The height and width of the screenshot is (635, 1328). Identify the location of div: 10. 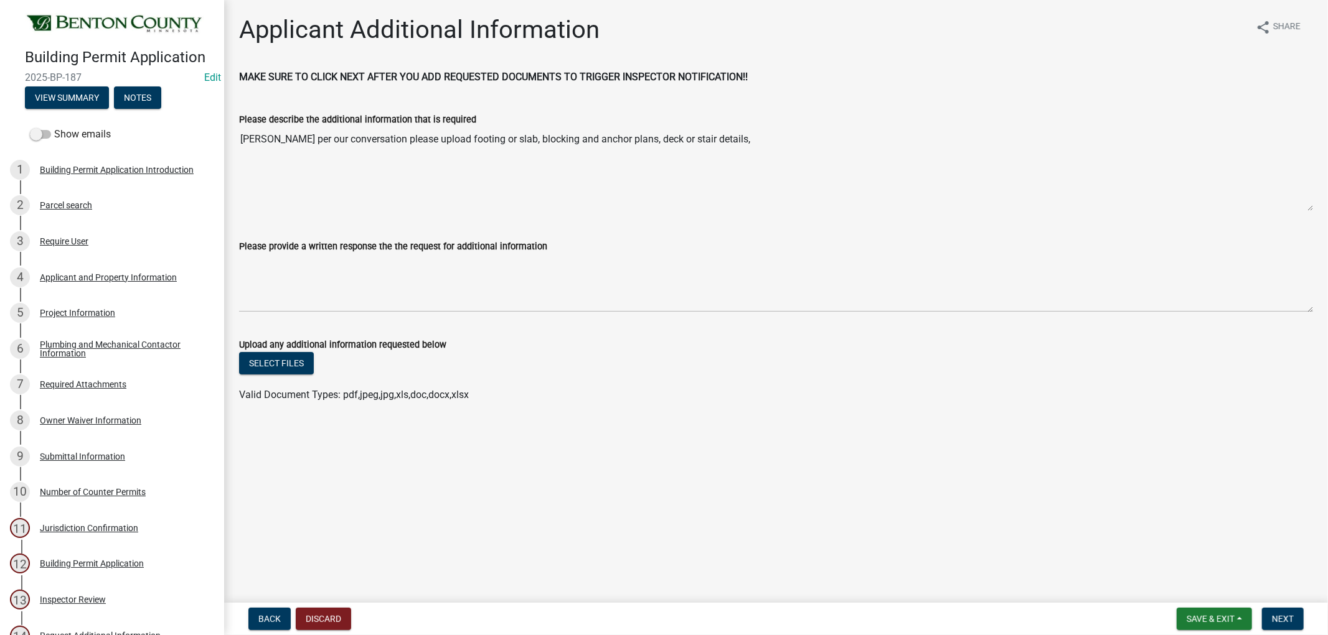
(20, 492).